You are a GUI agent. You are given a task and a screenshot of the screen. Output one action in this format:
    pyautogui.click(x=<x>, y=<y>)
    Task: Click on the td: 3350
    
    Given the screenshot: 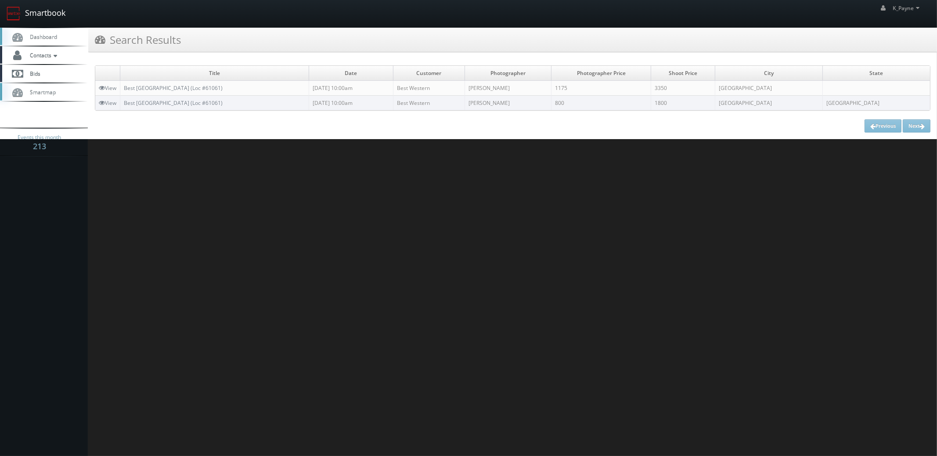 What is the action you would take?
    pyautogui.click(x=683, y=88)
    